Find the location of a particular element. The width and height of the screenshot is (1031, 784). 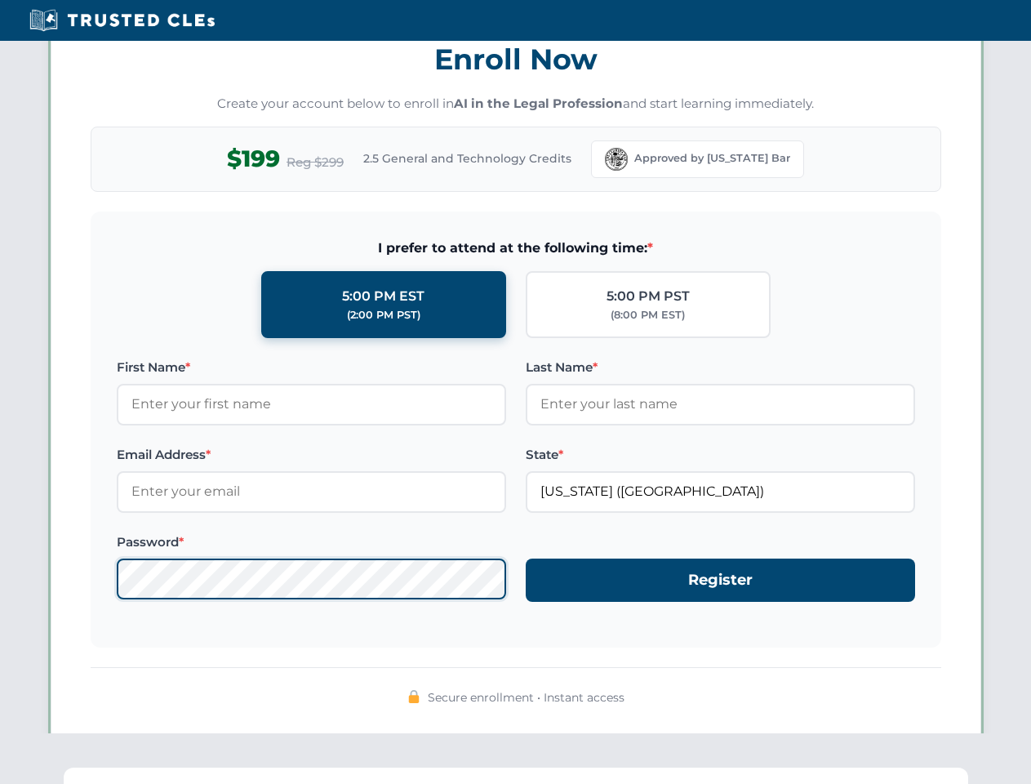

h3: Enroll Now is located at coordinates (516, 59).